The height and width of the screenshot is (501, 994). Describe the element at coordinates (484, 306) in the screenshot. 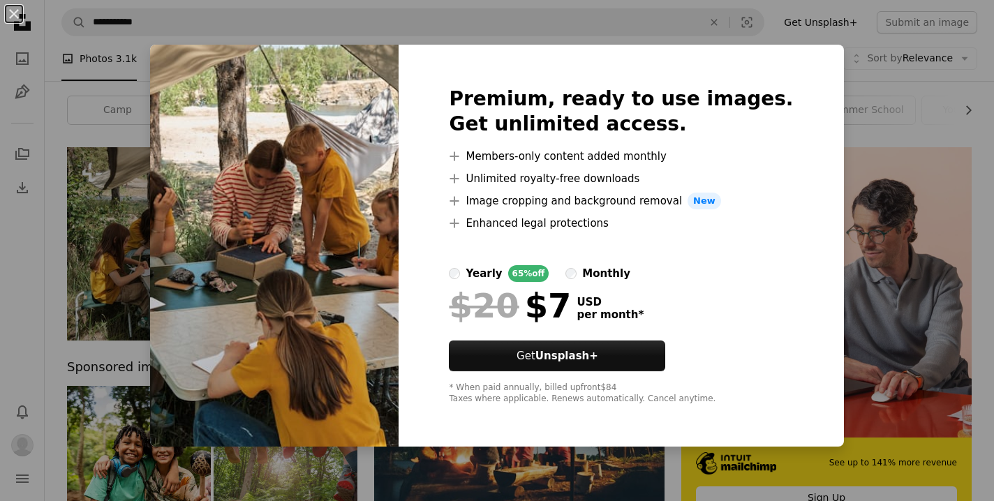

I see `span: $20` at that location.